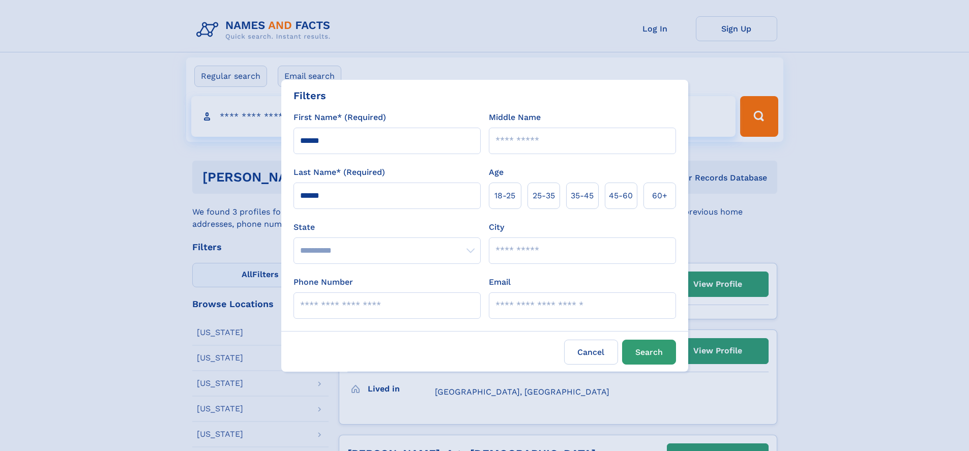  What do you see at coordinates (515, 118) in the screenshot?
I see `label: Middle Name` at bounding box center [515, 118].